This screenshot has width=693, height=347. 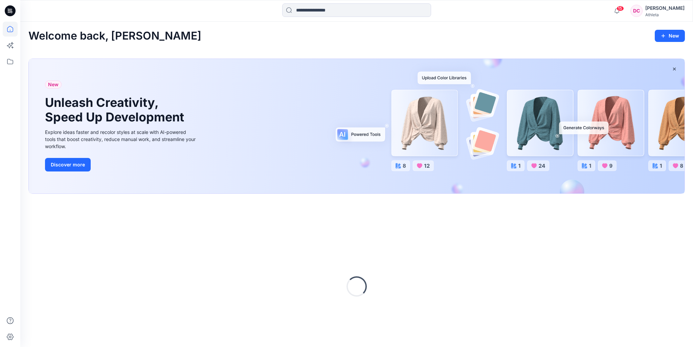 What do you see at coordinates (636, 11) in the screenshot?
I see `div: DC` at bounding box center [636, 11].